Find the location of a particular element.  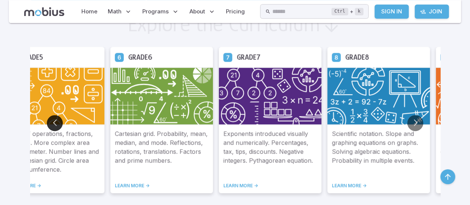

h5: Grade 7 is located at coordinates (248, 57).